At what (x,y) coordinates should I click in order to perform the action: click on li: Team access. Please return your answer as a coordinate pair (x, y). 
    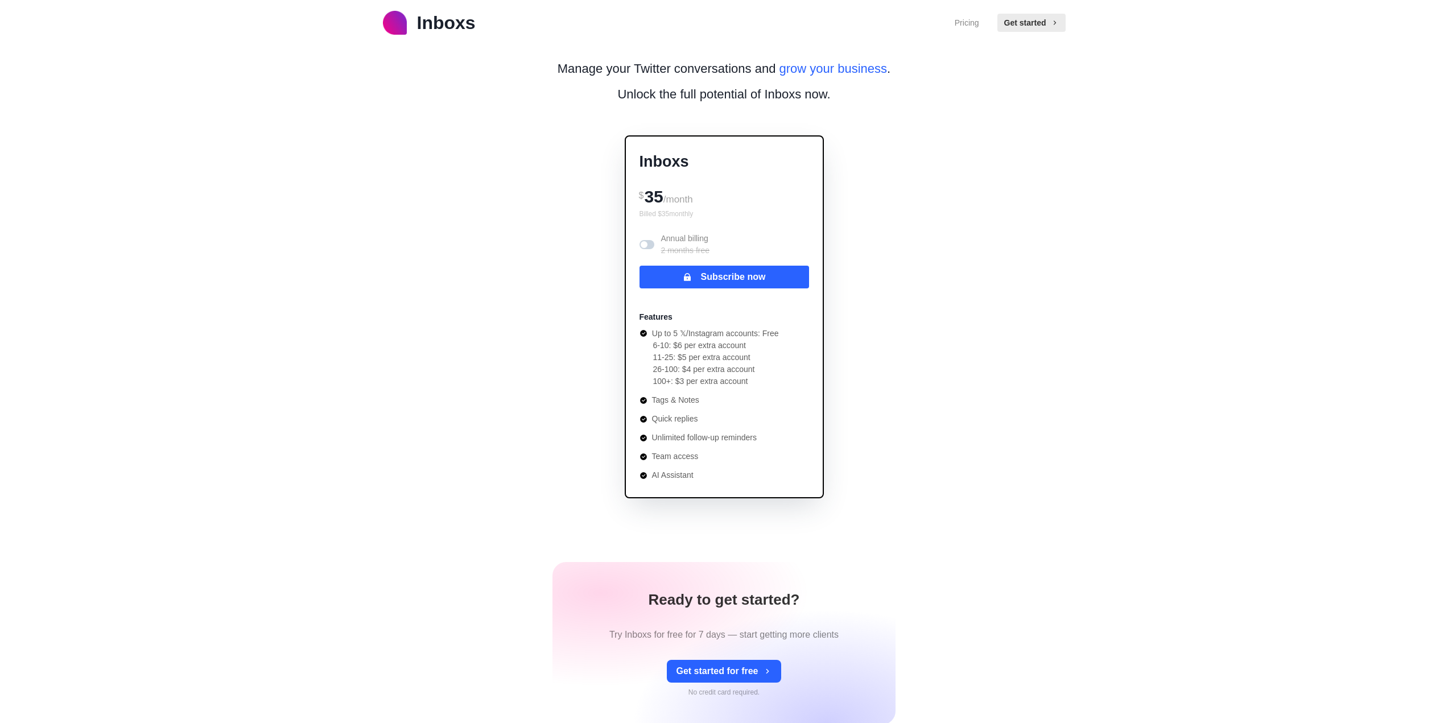
    Looking at the image, I should click on (709, 456).